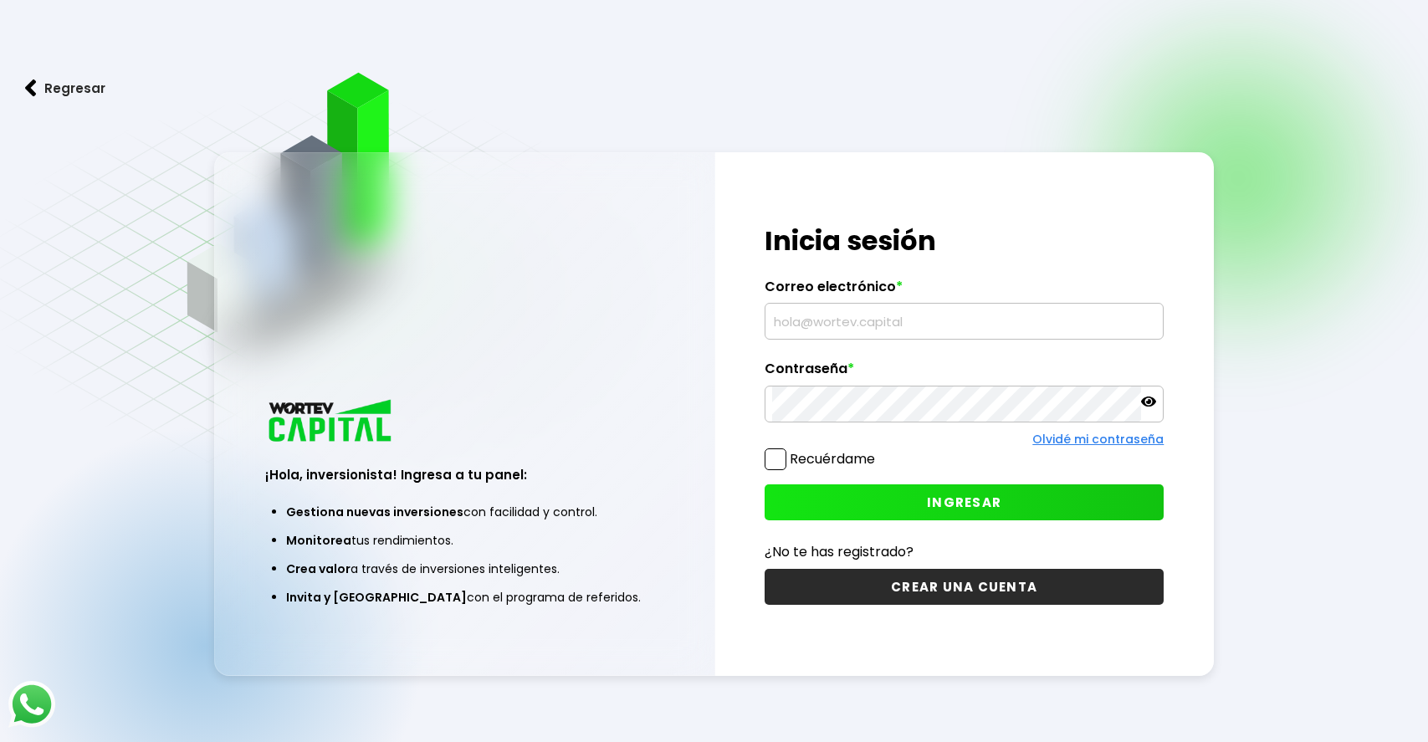 This screenshot has height=742, width=1428. What do you see at coordinates (464, 569) in the screenshot?
I see `li: a través de inversiones inteligentes.` at bounding box center [464, 569].